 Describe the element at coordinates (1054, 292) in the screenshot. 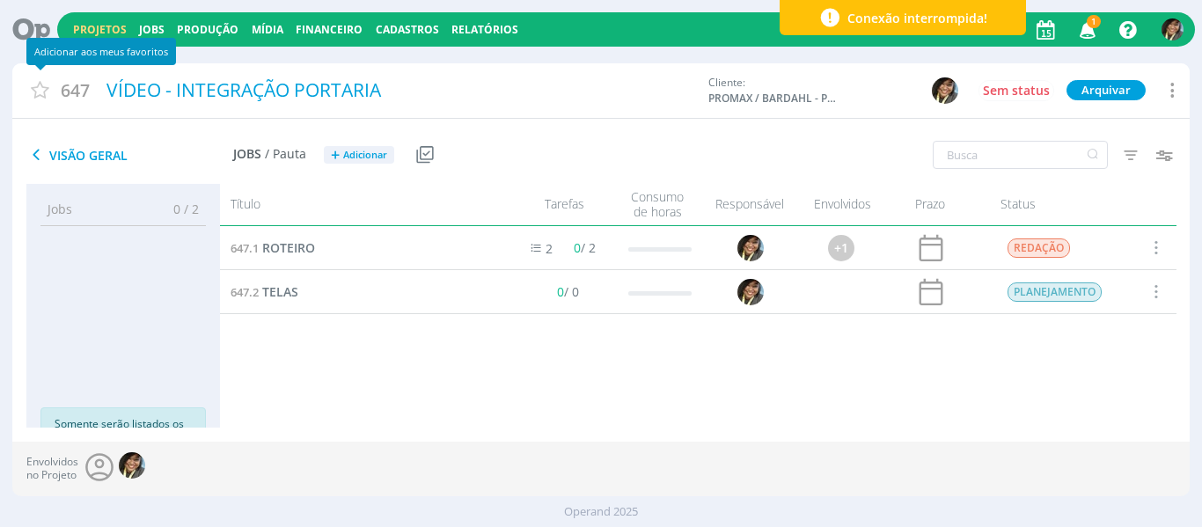

I see `span: PLANEJAMENTO` at that location.